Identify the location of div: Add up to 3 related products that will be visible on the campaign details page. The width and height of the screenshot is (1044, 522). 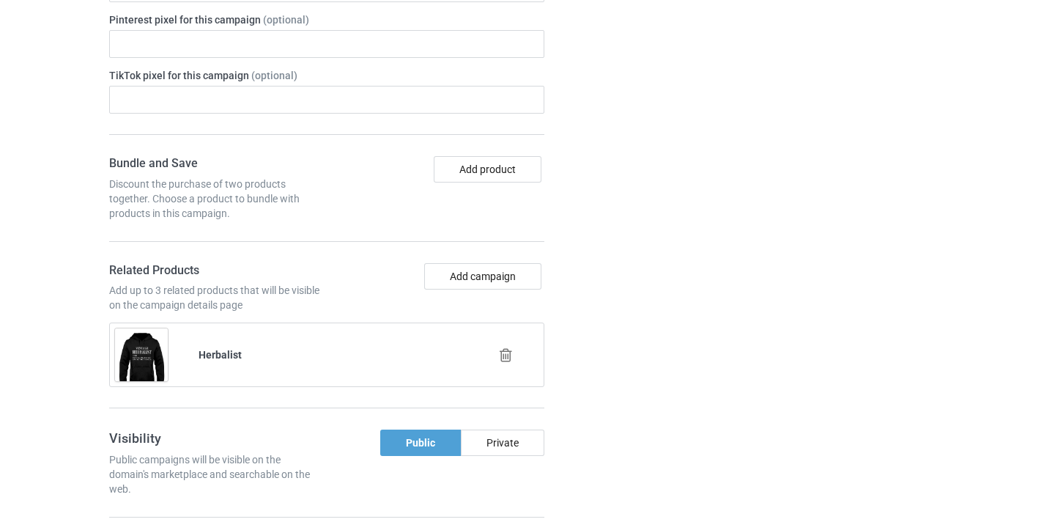
(215, 297).